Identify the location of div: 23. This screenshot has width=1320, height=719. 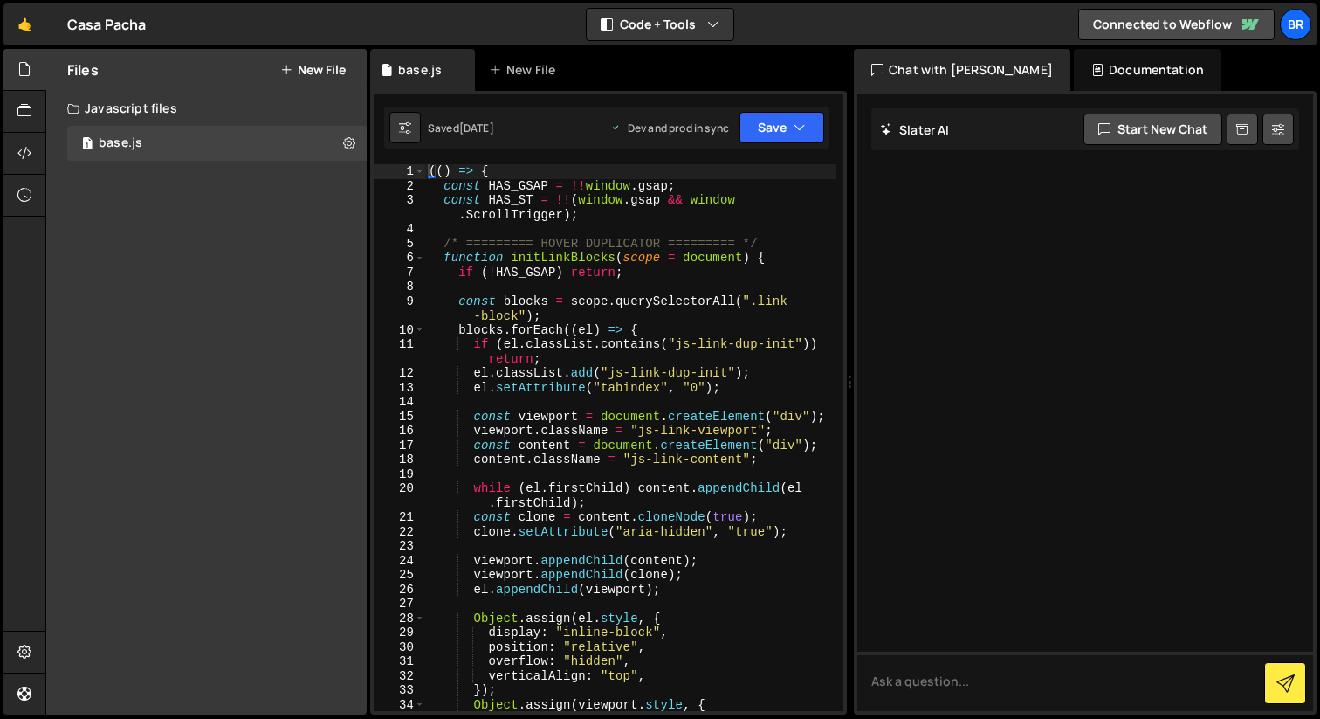
(399, 546).